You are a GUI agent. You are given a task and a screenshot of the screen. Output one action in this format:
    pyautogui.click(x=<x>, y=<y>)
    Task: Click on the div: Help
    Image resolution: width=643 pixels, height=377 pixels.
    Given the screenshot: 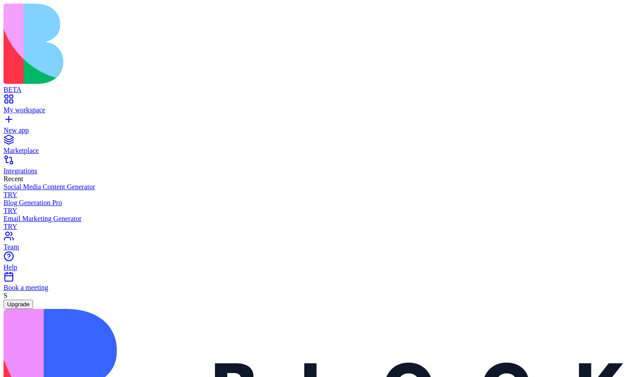 What is the action you would take?
    pyautogui.click(x=321, y=267)
    